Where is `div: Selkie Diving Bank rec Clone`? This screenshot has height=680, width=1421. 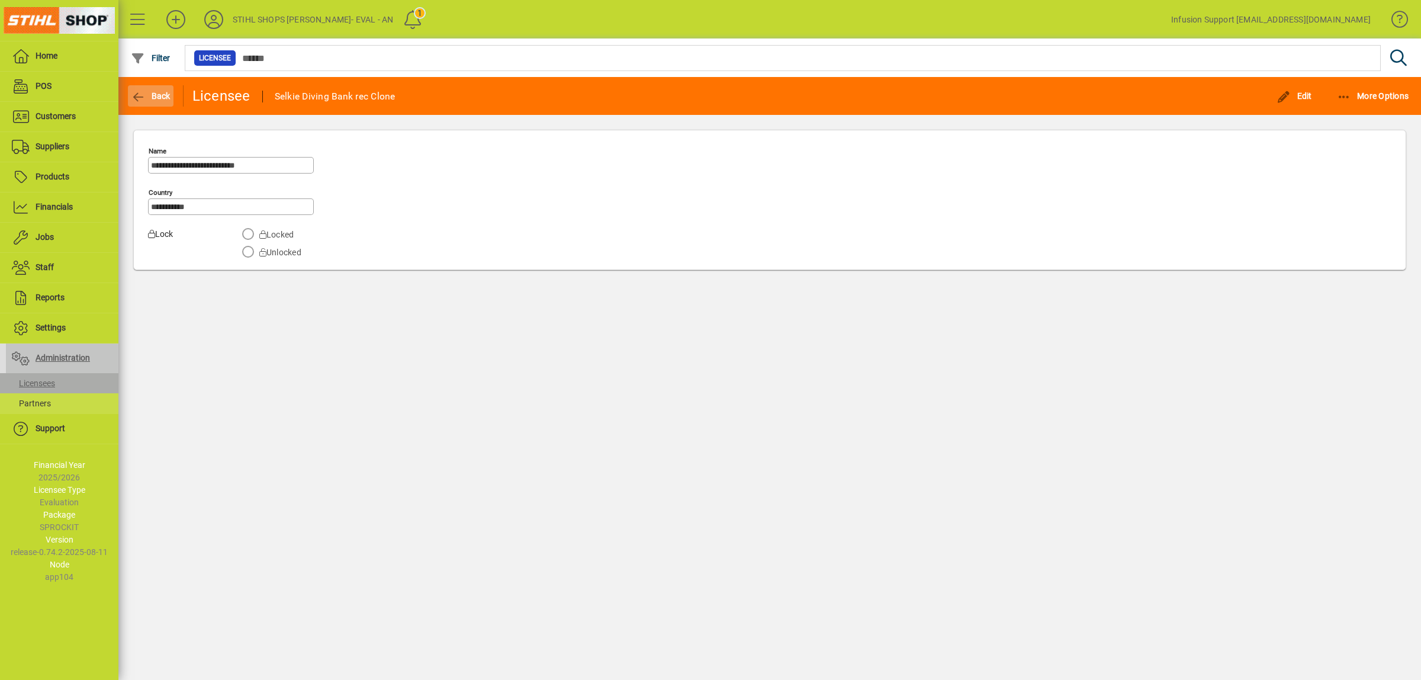 div: Selkie Diving Bank rec Clone is located at coordinates (335, 97).